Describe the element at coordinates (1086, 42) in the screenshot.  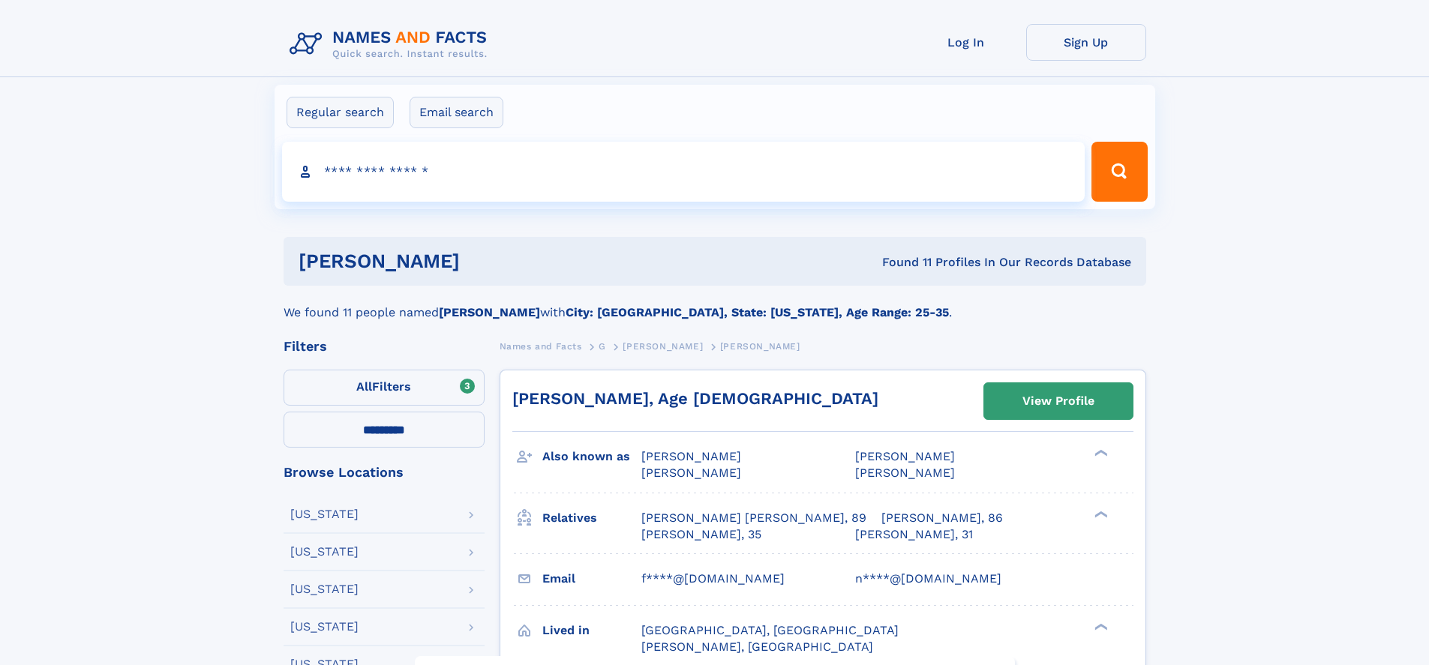
I see `a: Sign Up` at that location.